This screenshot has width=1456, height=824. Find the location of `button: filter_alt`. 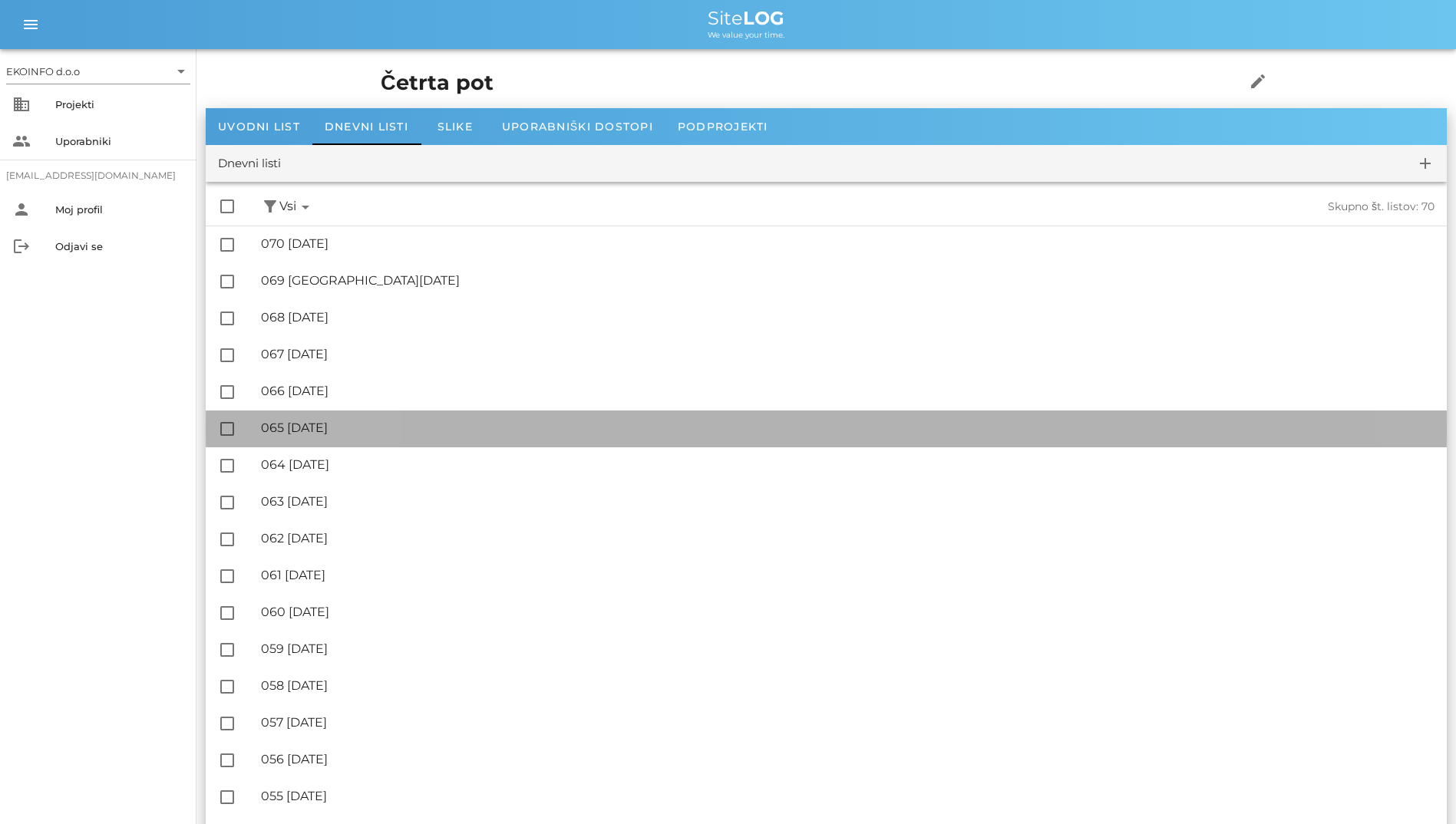

button: filter_alt is located at coordinates (270, 207).